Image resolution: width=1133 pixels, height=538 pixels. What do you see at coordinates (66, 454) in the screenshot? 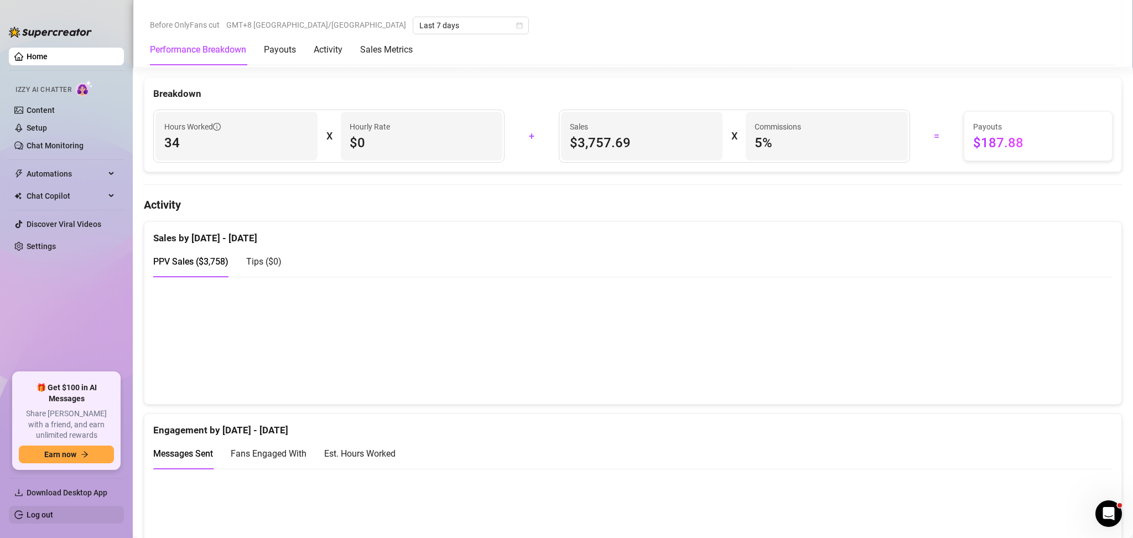
I see `button: Earn nowarrow-right` at bounding box center [66, 454].